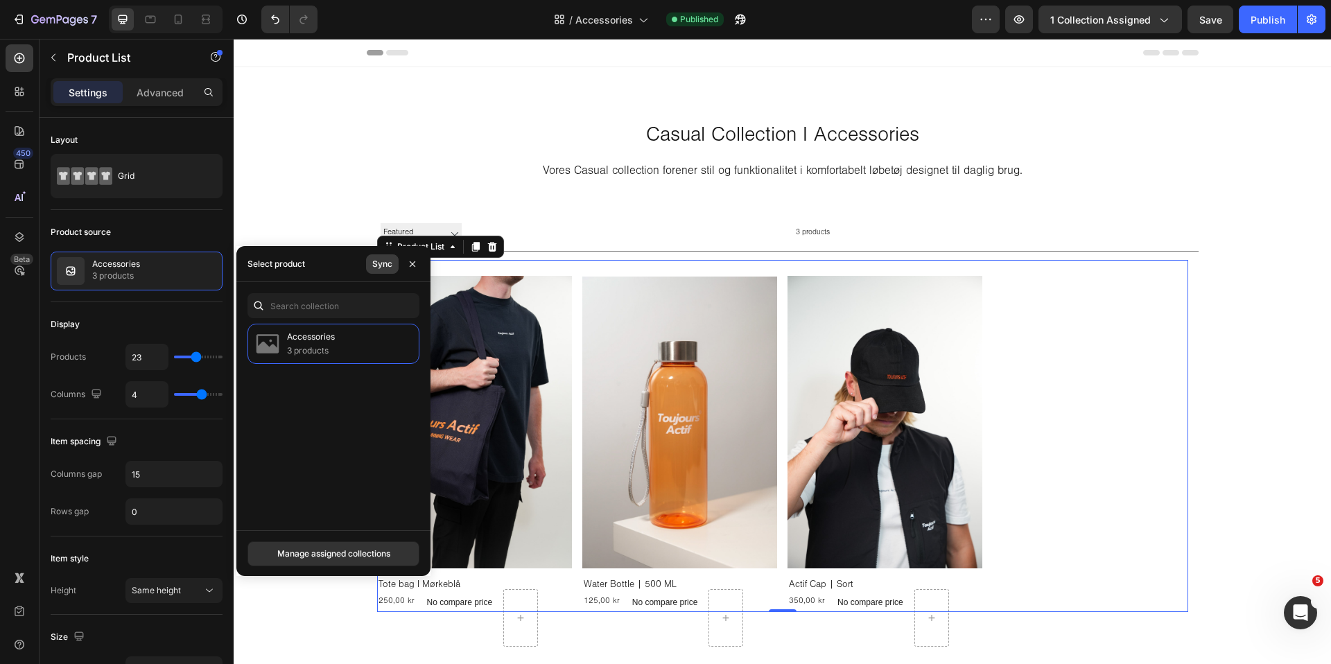 The image size is (1331, 664). What do you see at coordinates (65, 325) in the screenshot?
I see `div: Display` at bounding box center [65, 325].